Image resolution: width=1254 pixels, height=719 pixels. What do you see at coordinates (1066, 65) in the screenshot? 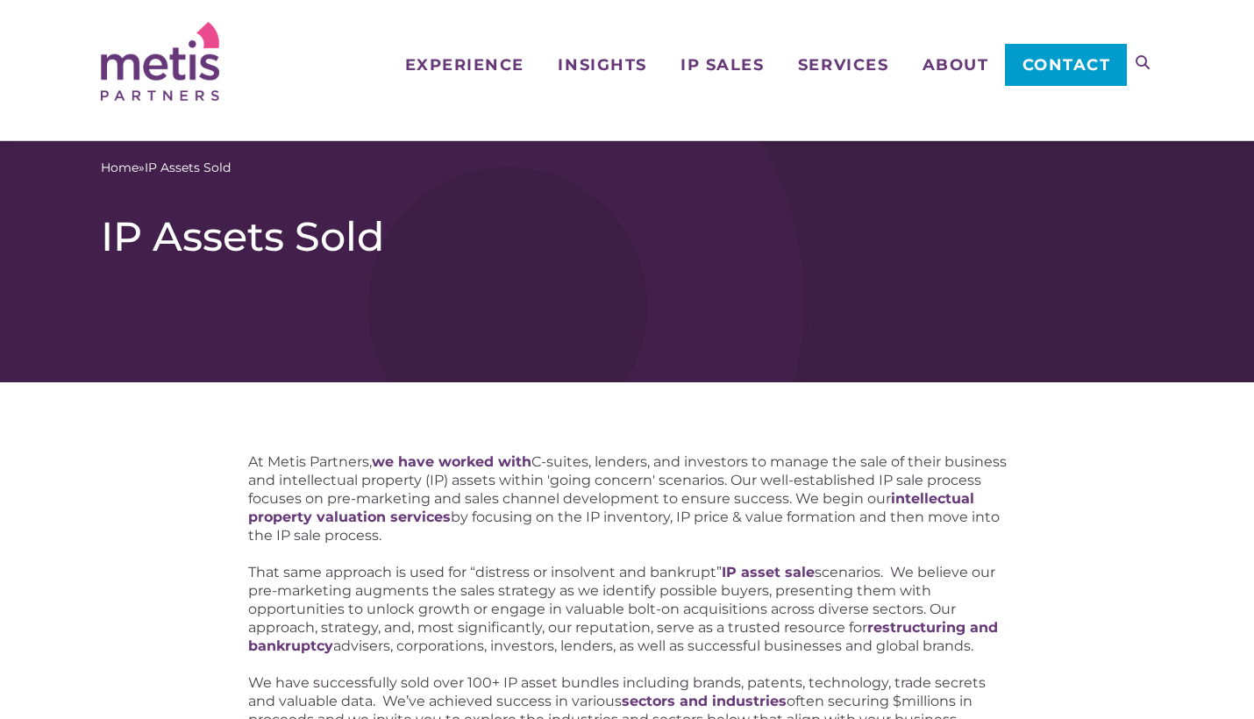
I see `a: Contact` at bounding box center [1066, 65].